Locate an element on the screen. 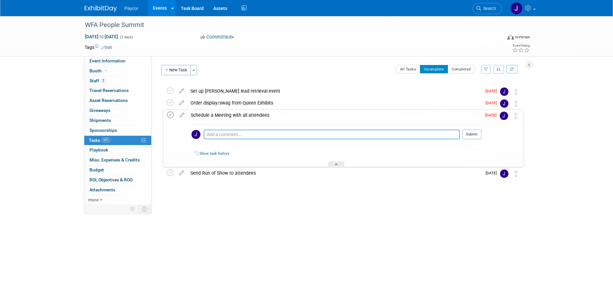 The width and height of the screenshot is (613, 293). span: Asset Reservations is located at coordinates (108, 100).